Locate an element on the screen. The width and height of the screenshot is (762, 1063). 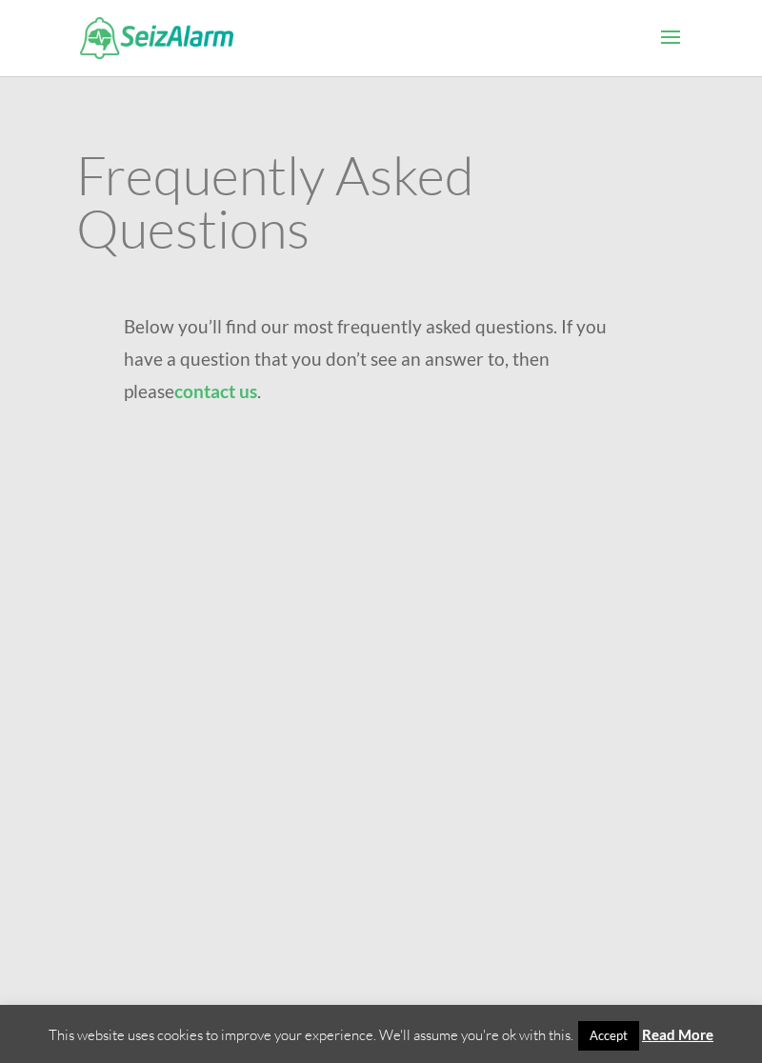
a: contact us is located at coordinates (215, 391).